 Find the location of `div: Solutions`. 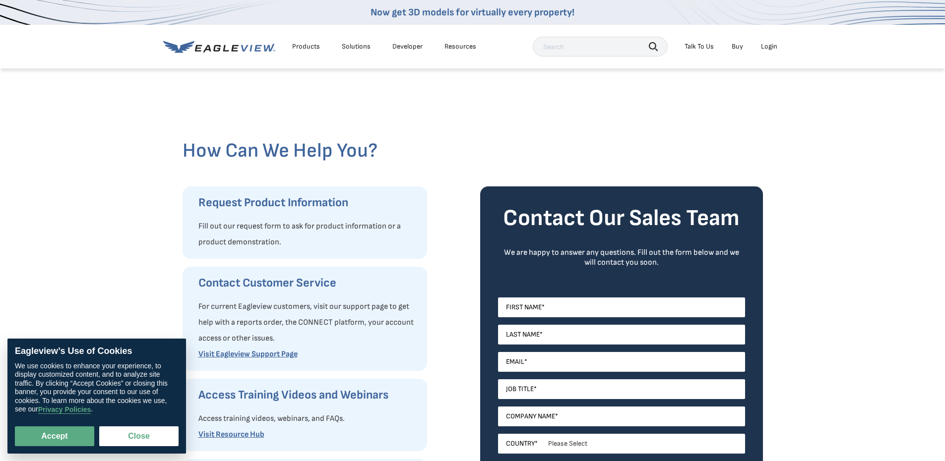

div: Solutions is located at coordinates (356, 47).